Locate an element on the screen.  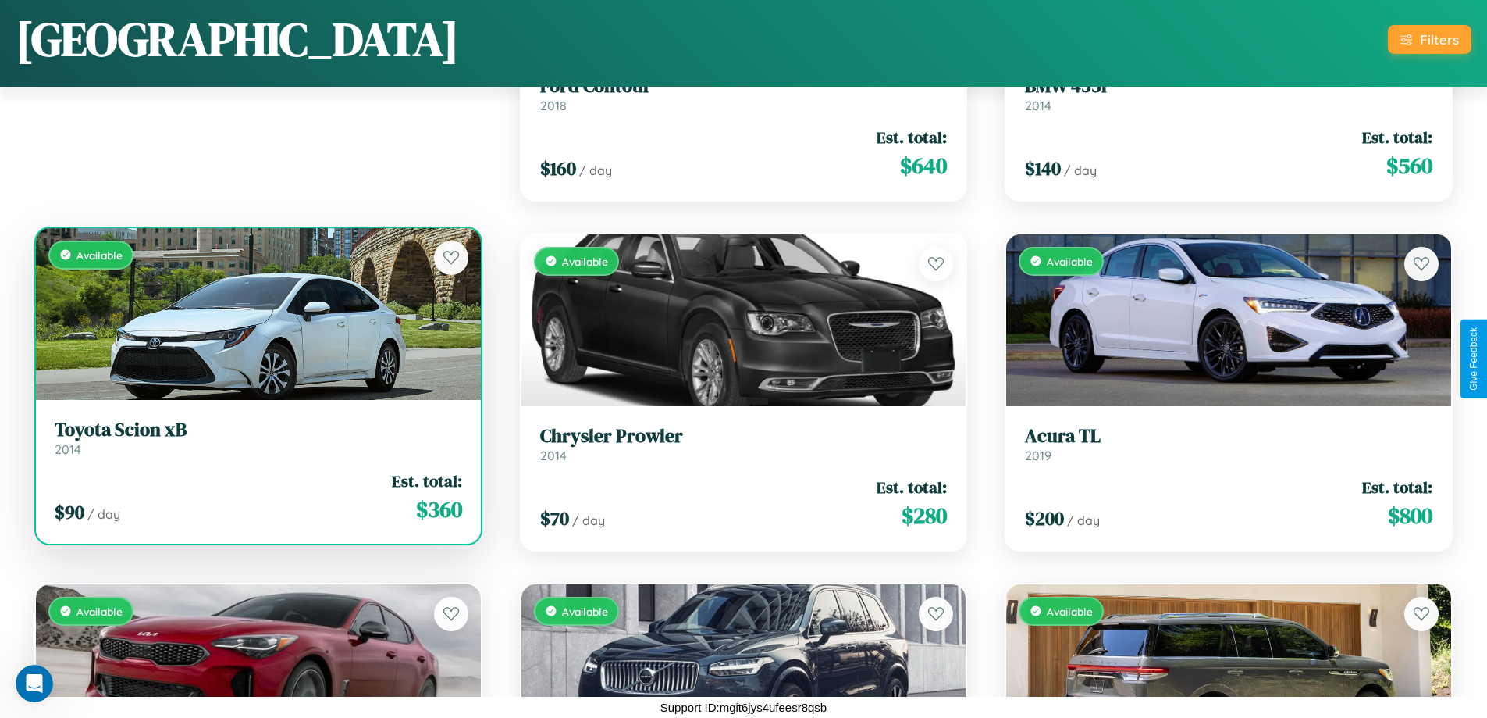
span: $ 70 is located at coordinates (554, 518).